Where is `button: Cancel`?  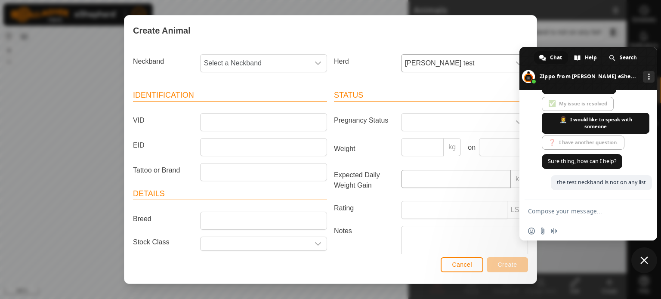 button: Cancel is located at coordinates (462, 265).